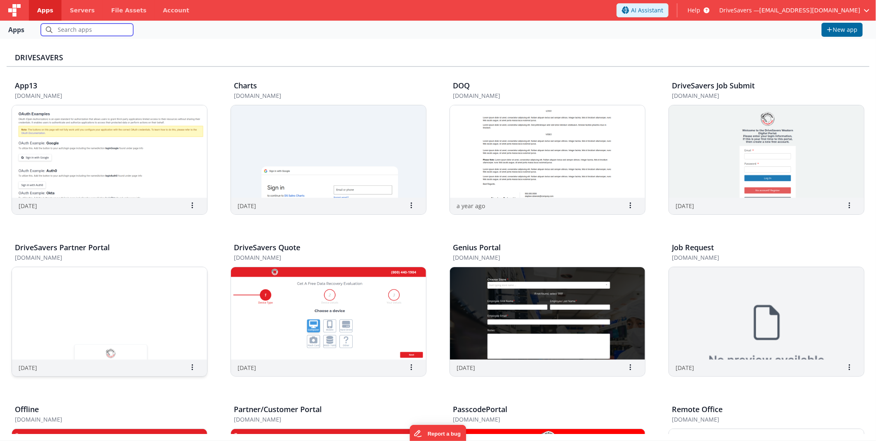 This screenshot has height=441, width=876. I want to click on h3: App13, so click(26, 86).